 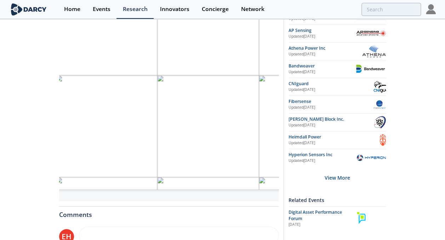 I want to click on span: Digital Asset Performance Forum, so click(x=315, y=215).